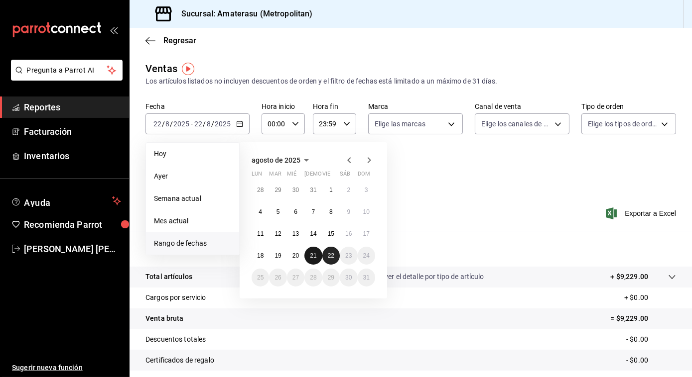 The image size is (692, 377). What do you see at coordinates (180, 361) in the screenshot?
I see `p: Certificados de regalo` at bounding box center [180, 361].